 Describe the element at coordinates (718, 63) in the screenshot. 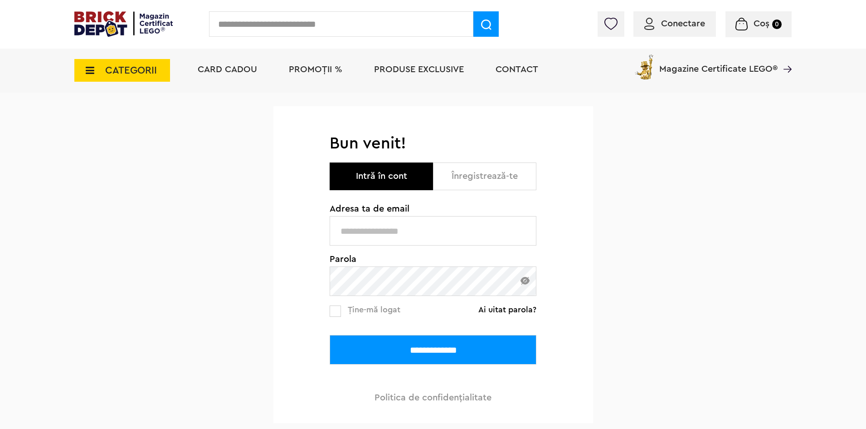

I see `span: Magazine Certificate LEGO®` at that location.